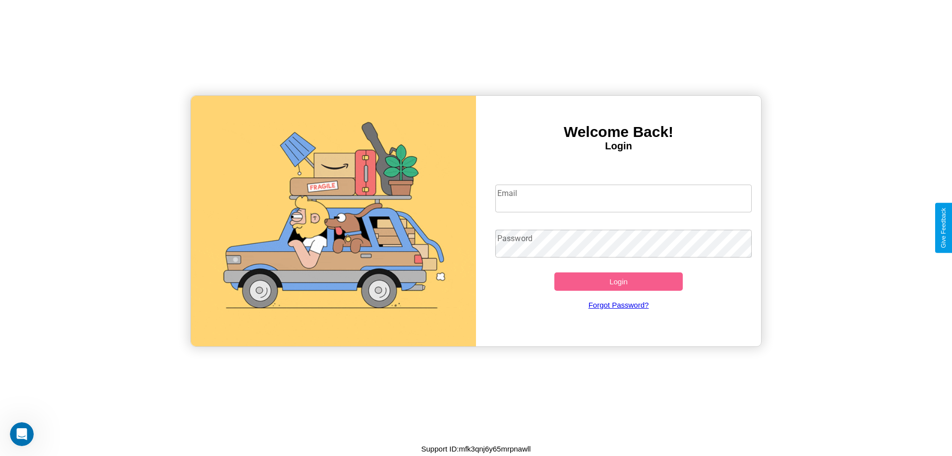 This screenshot has height=456, width=952. Describe the element at coordinates (619, 304) in the screenshot. I see `a: Forgot Password?` at that location.